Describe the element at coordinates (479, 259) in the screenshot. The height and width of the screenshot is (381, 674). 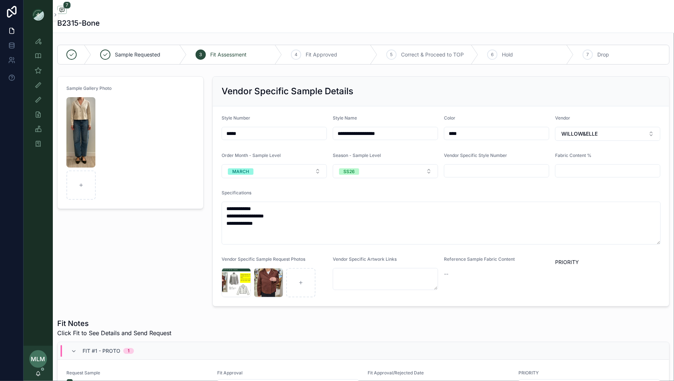
I see `span: Reference Sample Fabric Content` at that location.